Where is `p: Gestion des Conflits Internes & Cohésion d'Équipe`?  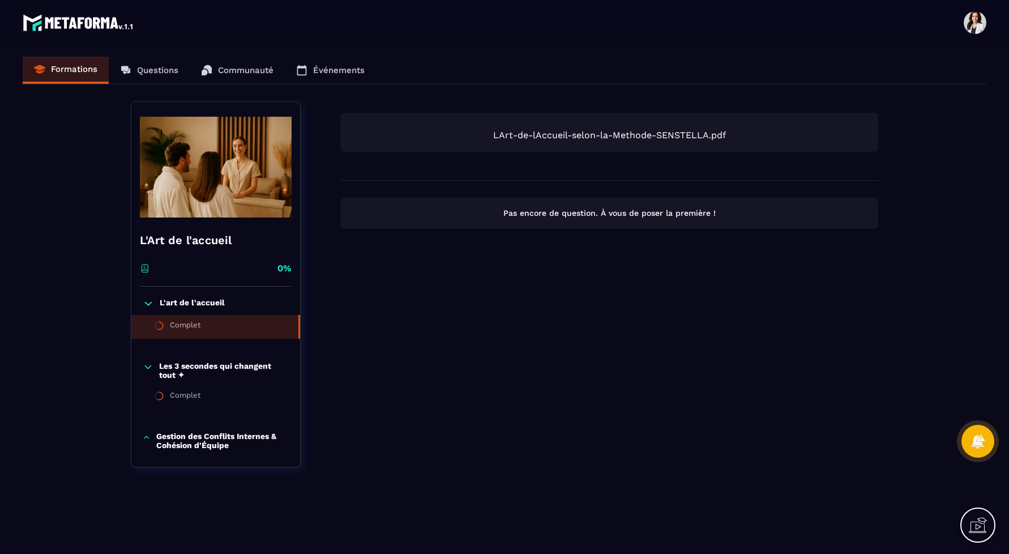 p: Gestion des Conflits Internes & Cohésion d'Équipe is located at coordinates (222, 440).